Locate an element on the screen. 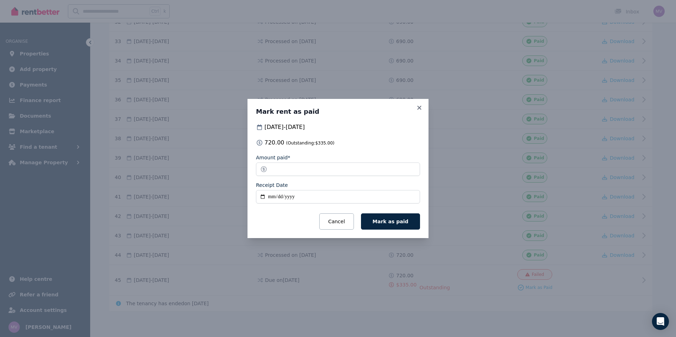 Image resolution: width=676 pixels, height=337 pixels. h3: Mark rent as paid is located at coordinates (338, 112).